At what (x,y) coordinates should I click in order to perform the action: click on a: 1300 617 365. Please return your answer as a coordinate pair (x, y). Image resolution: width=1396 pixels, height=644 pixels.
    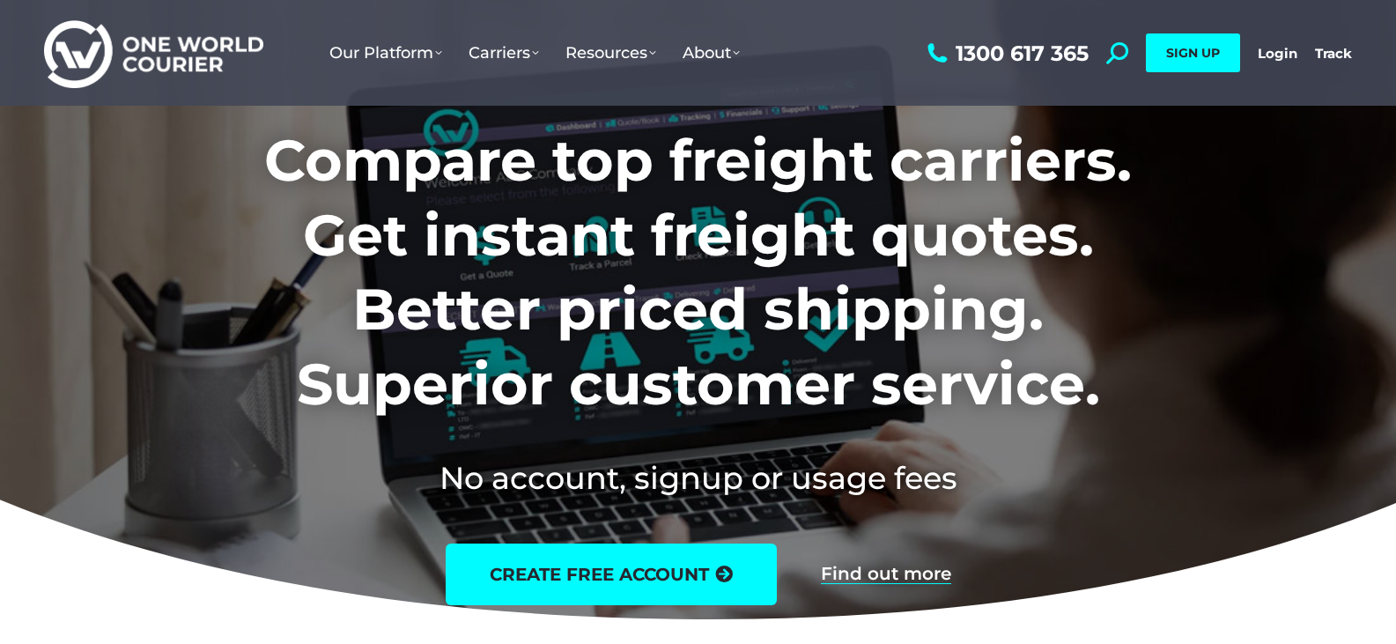
    Looking at the image, I should click on (1006, 53).